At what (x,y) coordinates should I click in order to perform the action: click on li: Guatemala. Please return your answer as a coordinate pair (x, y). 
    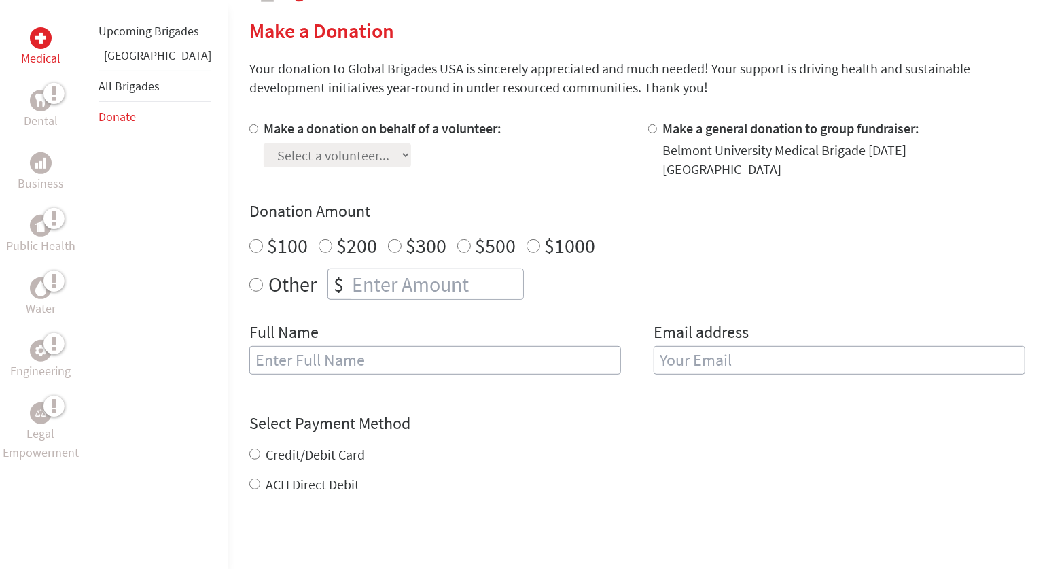
    Looking at the image, I should click on (155, 58).